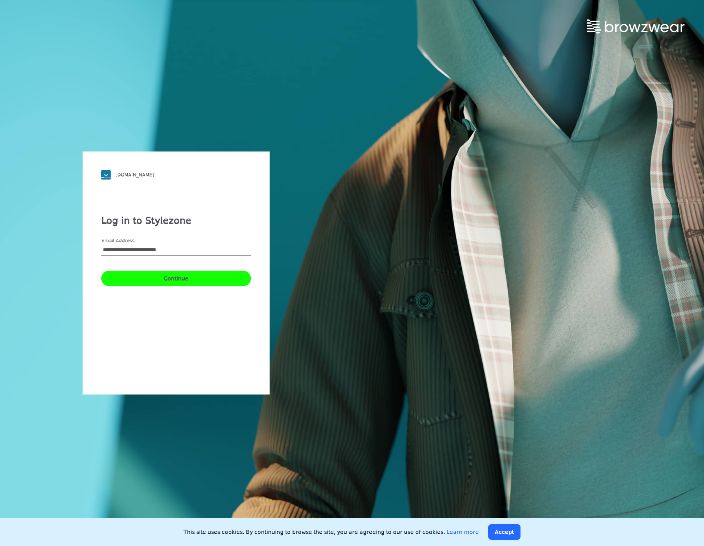  Describe the element at coordinates (106, 175) in the screenshot. I see `img: stylezone-logo.562084cfcfab977791bfbf7441f1a819.svg` at that location.